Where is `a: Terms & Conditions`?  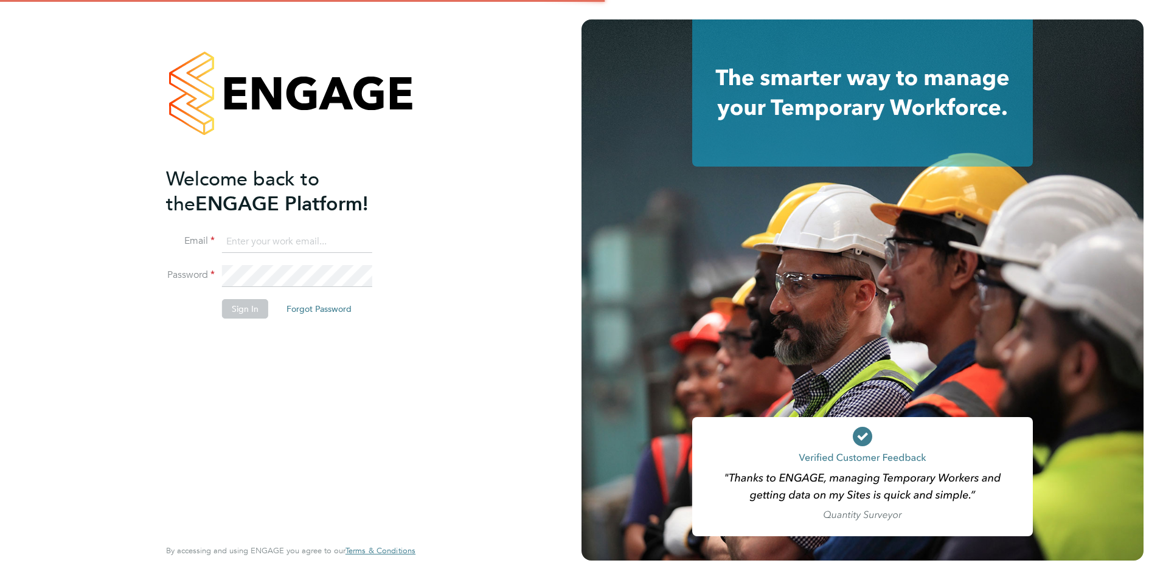
a: Terms & Conditions is located at coordinates (380, 551).